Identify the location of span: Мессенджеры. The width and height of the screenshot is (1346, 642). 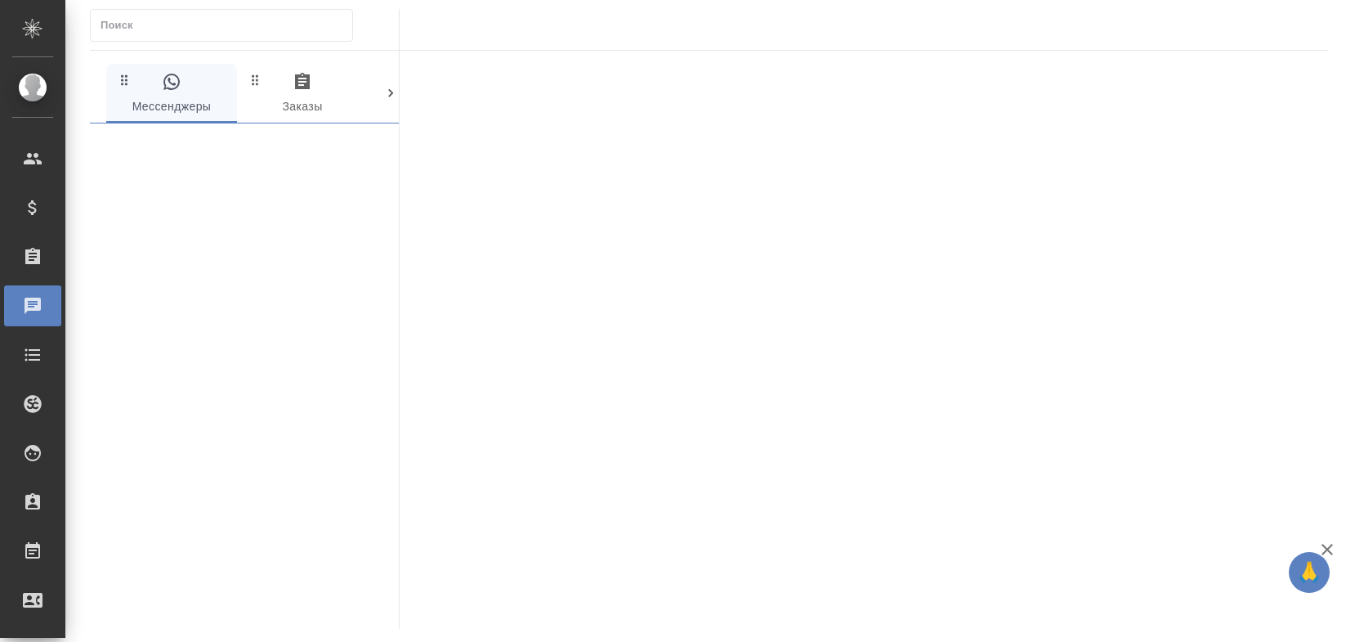
(172, 94).